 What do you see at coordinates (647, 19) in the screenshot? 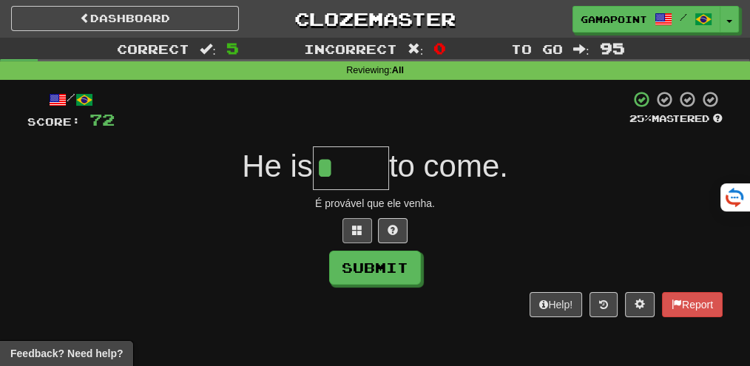
I see `a: GamaPoint /` at bounding box center [647, 19].